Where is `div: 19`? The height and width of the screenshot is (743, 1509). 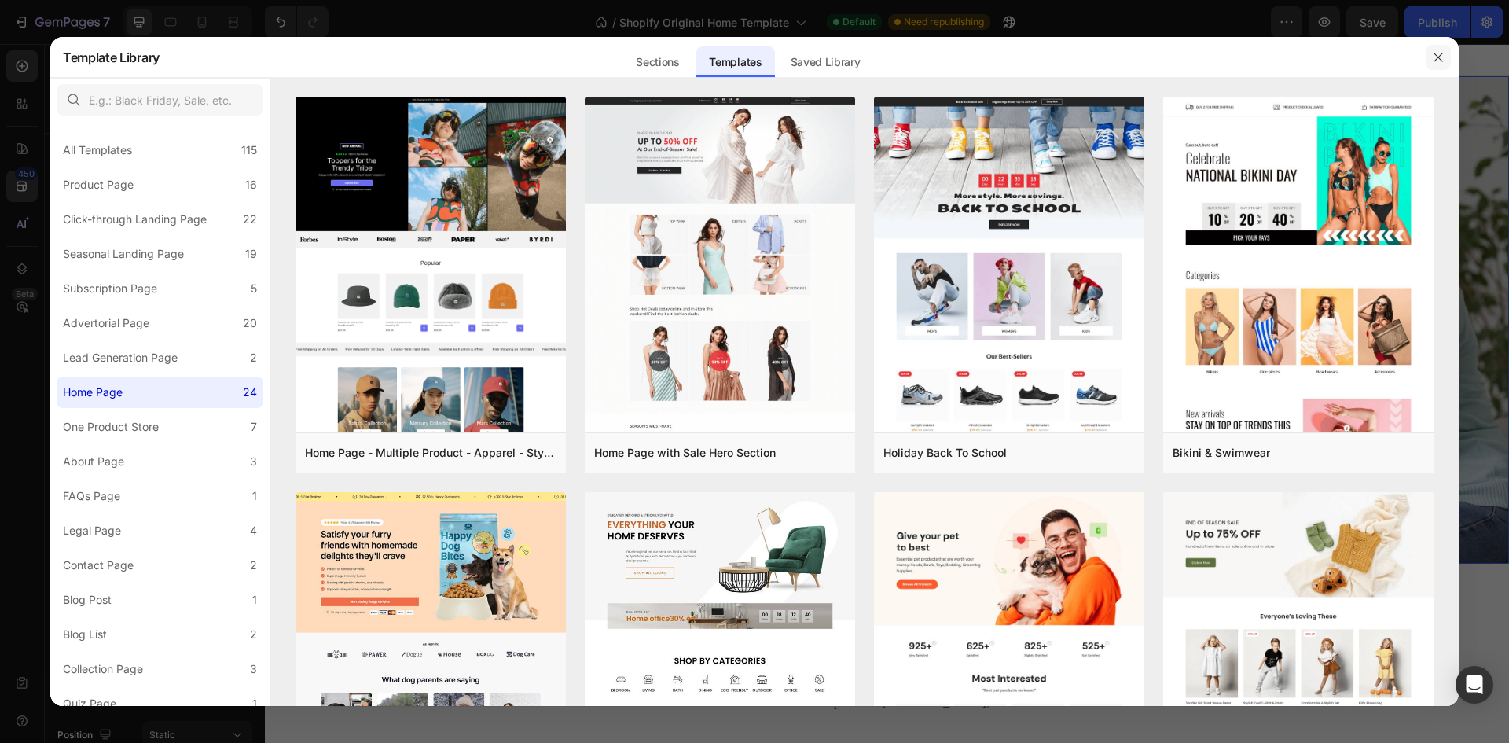 div: 19 is located at coordinates (251, 254).